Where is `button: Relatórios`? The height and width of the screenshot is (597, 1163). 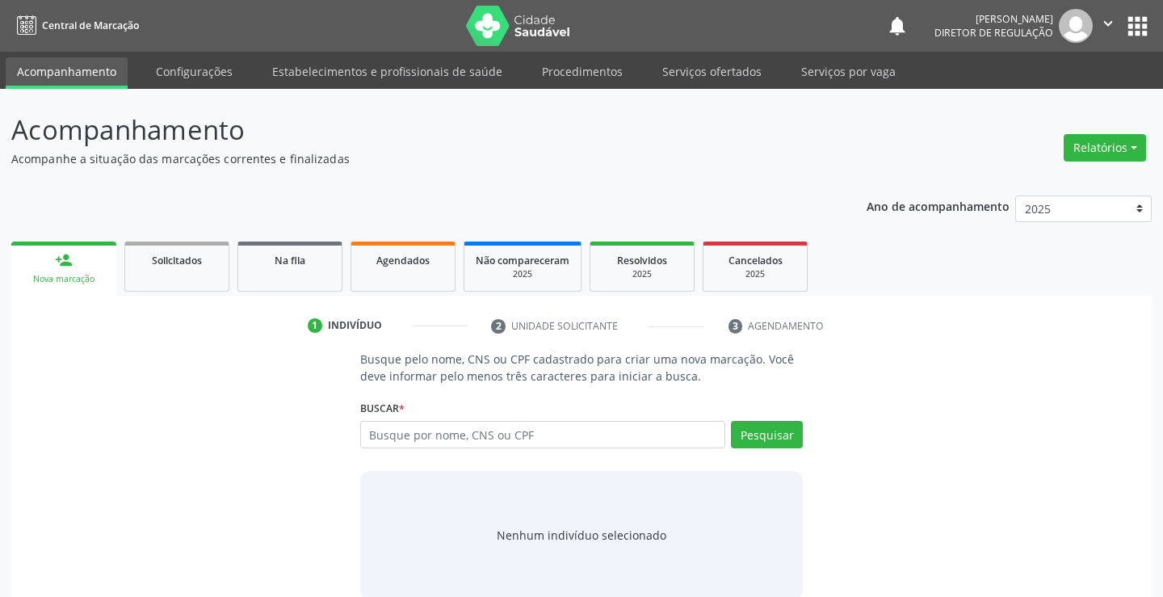
button: Relatórios is located at coordinates (1105, 148).